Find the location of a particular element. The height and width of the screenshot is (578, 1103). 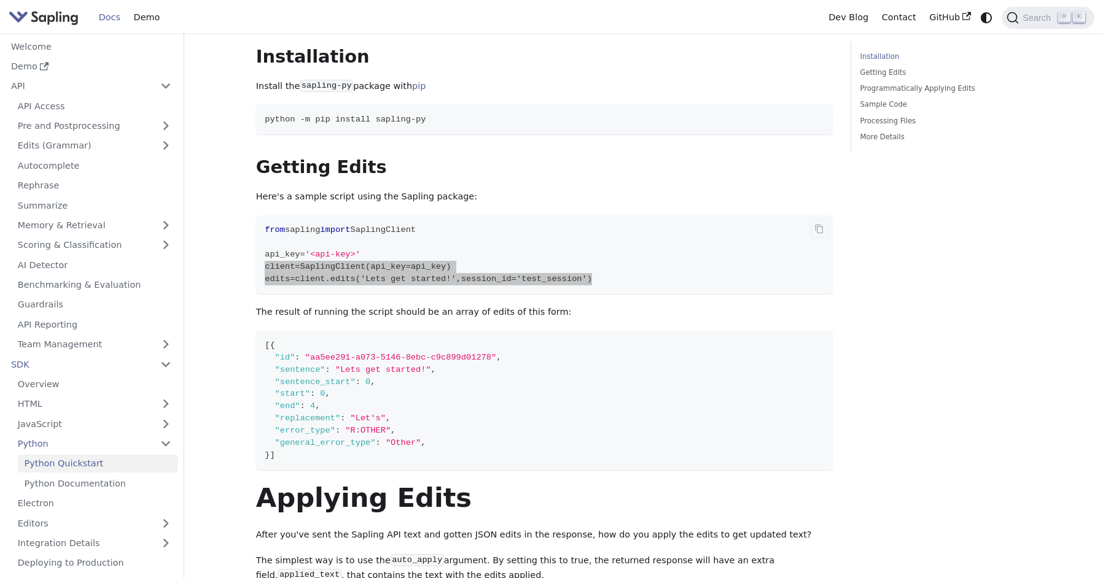

a: Scoring & Classification is located at coordinates (95, 245).